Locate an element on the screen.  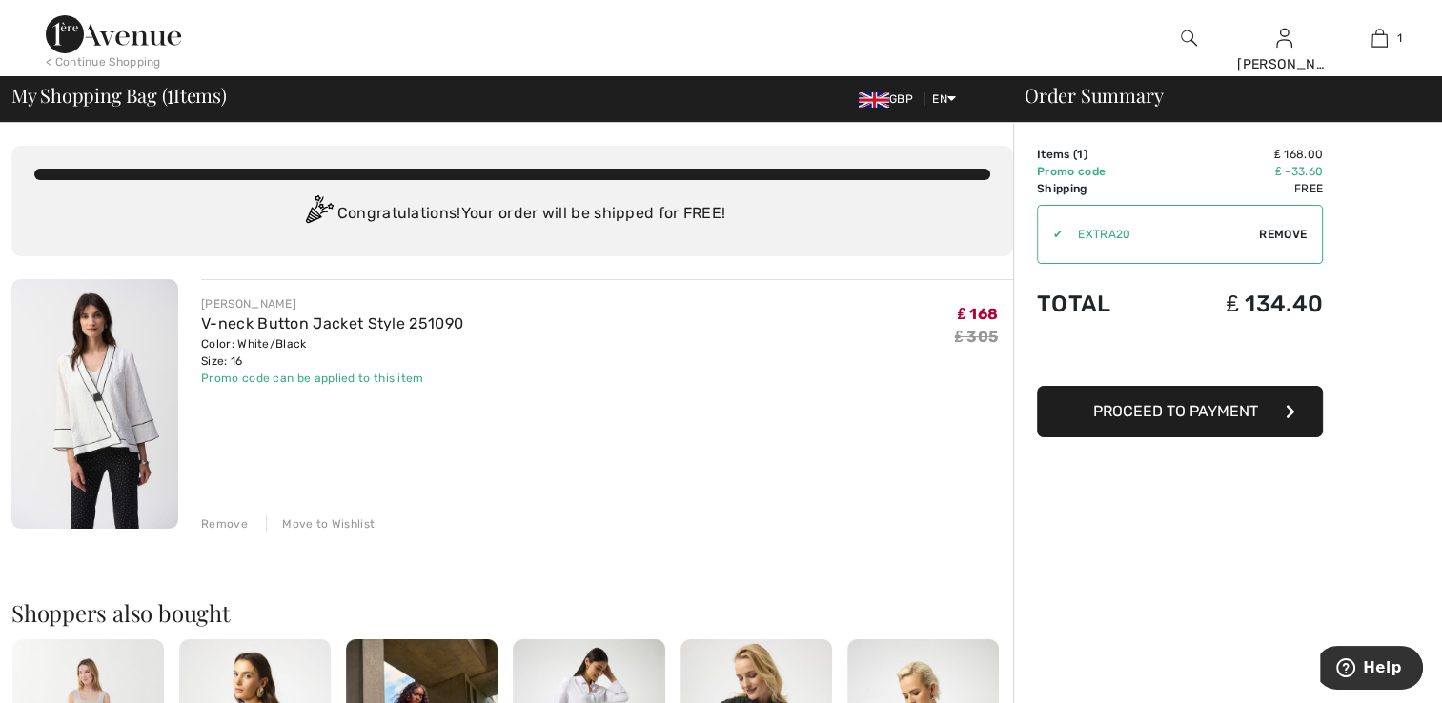
img: UK Pound is located at coordinates (874, 100).